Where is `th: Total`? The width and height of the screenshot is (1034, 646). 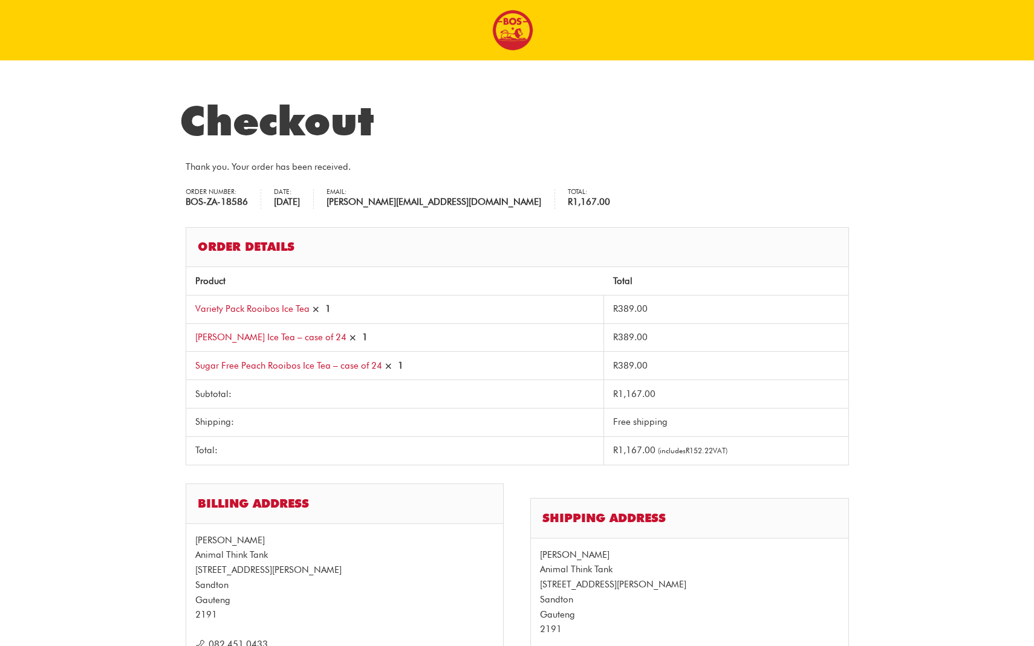 th: Total is located at coordinates (726, 281).